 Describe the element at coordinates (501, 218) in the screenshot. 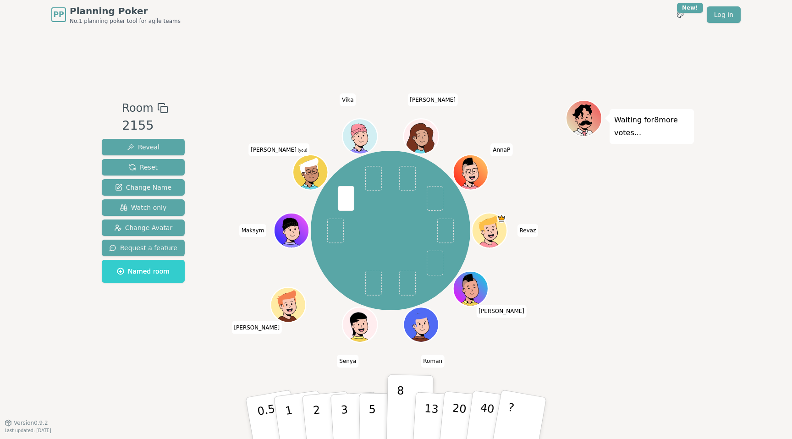

I see `span: Revaz is the host` at that location.